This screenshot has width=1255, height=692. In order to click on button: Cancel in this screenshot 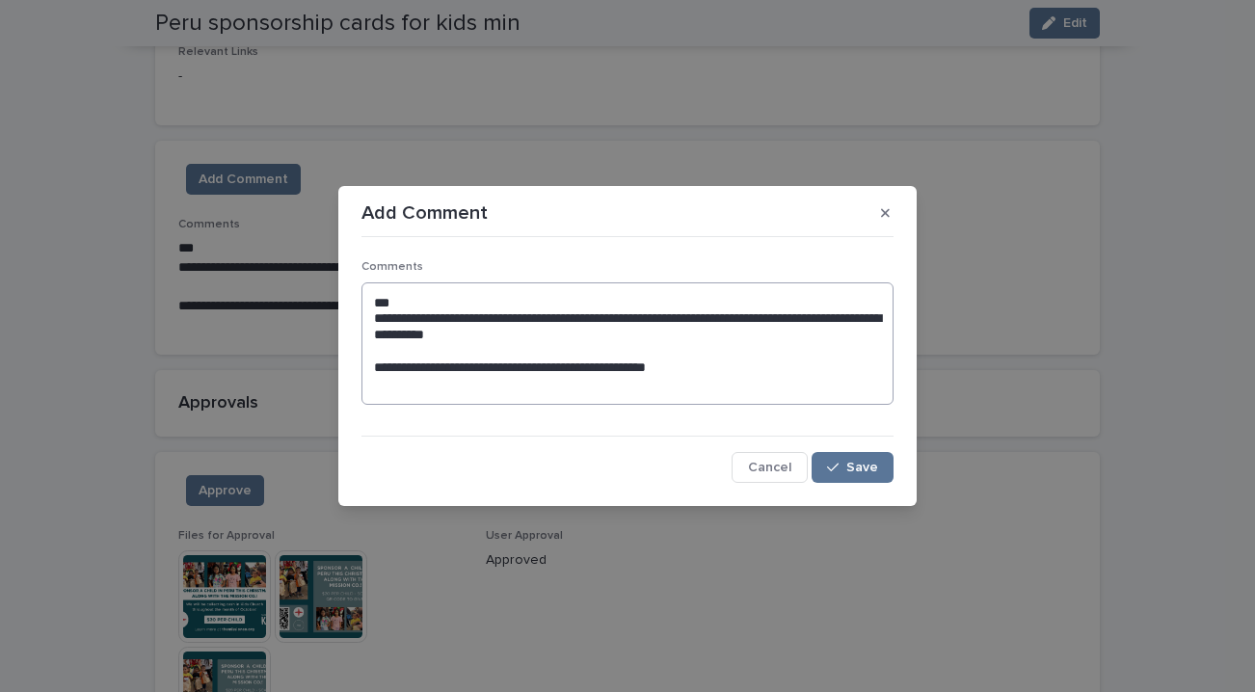, I will do `click(769, 467)`.